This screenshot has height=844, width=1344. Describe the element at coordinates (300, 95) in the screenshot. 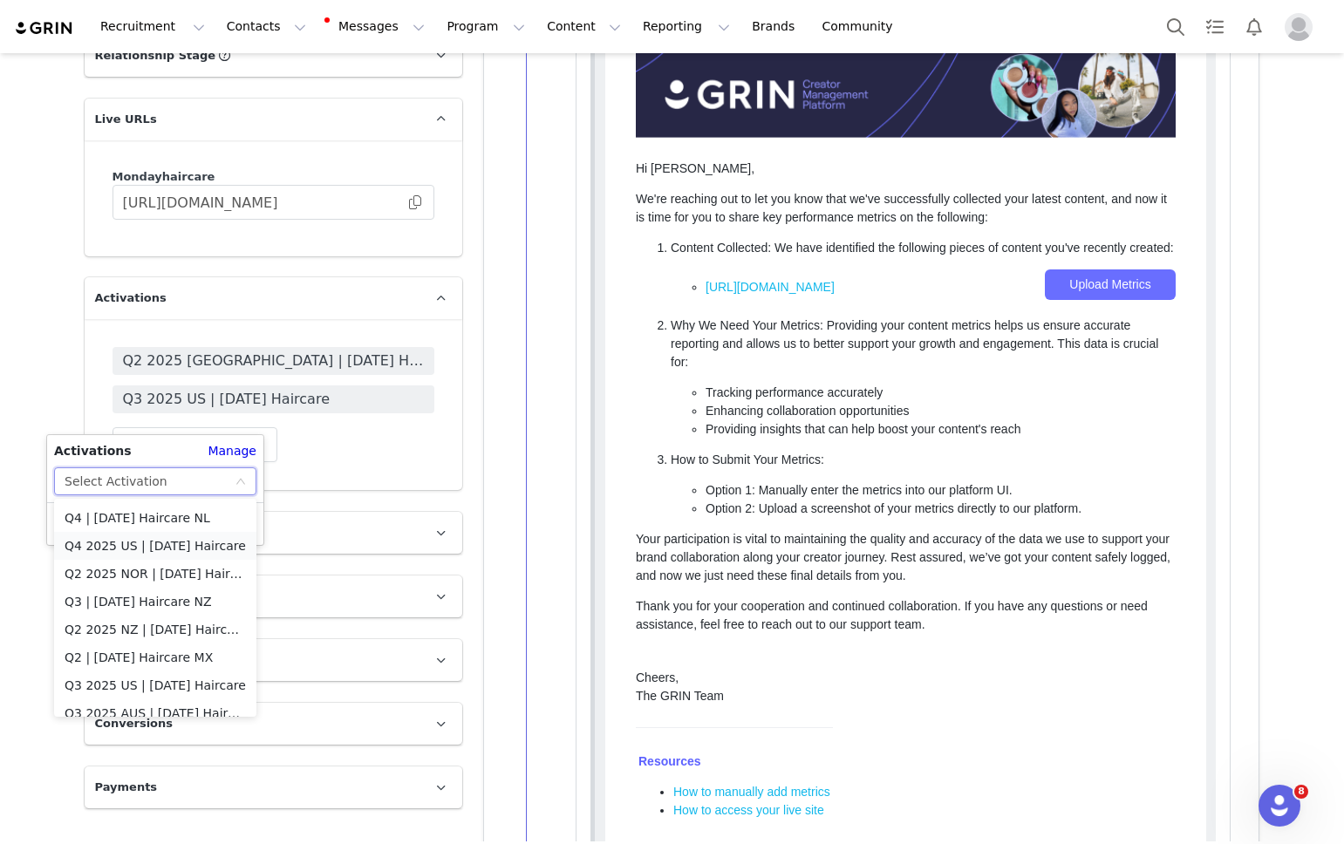

I see `img: Grin` at that location.